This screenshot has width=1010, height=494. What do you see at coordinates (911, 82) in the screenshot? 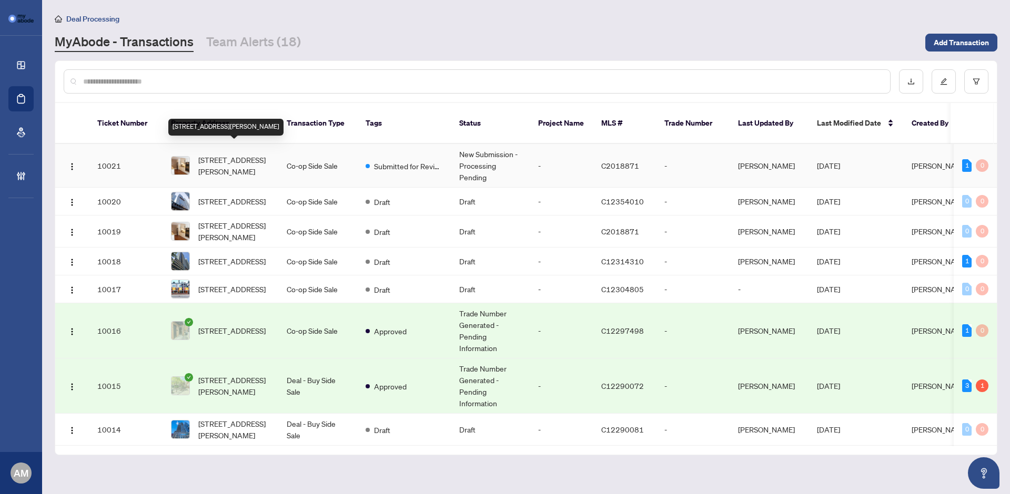
I see `button: download` at bounding box center [911, 82].